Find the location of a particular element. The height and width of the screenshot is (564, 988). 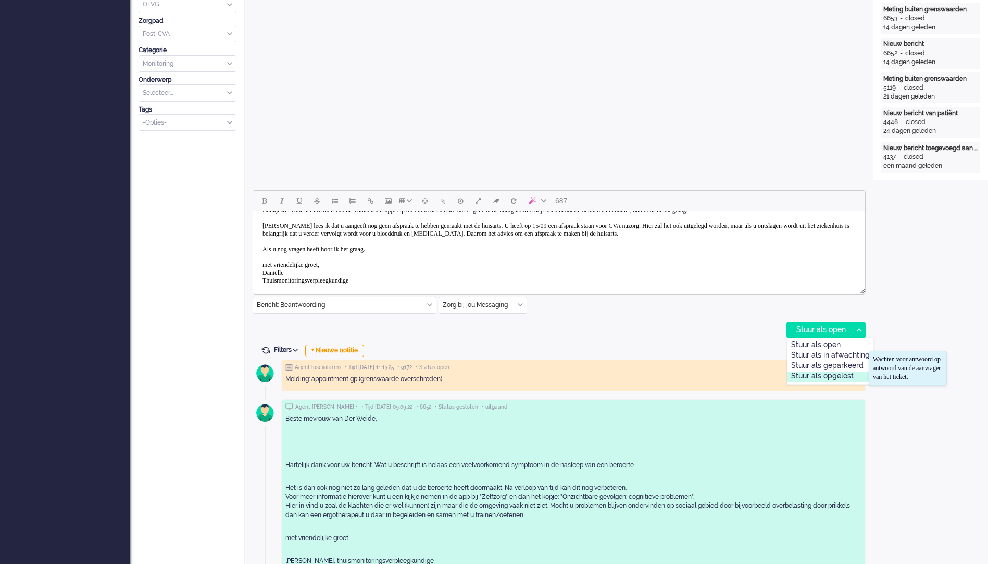

div: Resize is located at coordinates (860, 289).